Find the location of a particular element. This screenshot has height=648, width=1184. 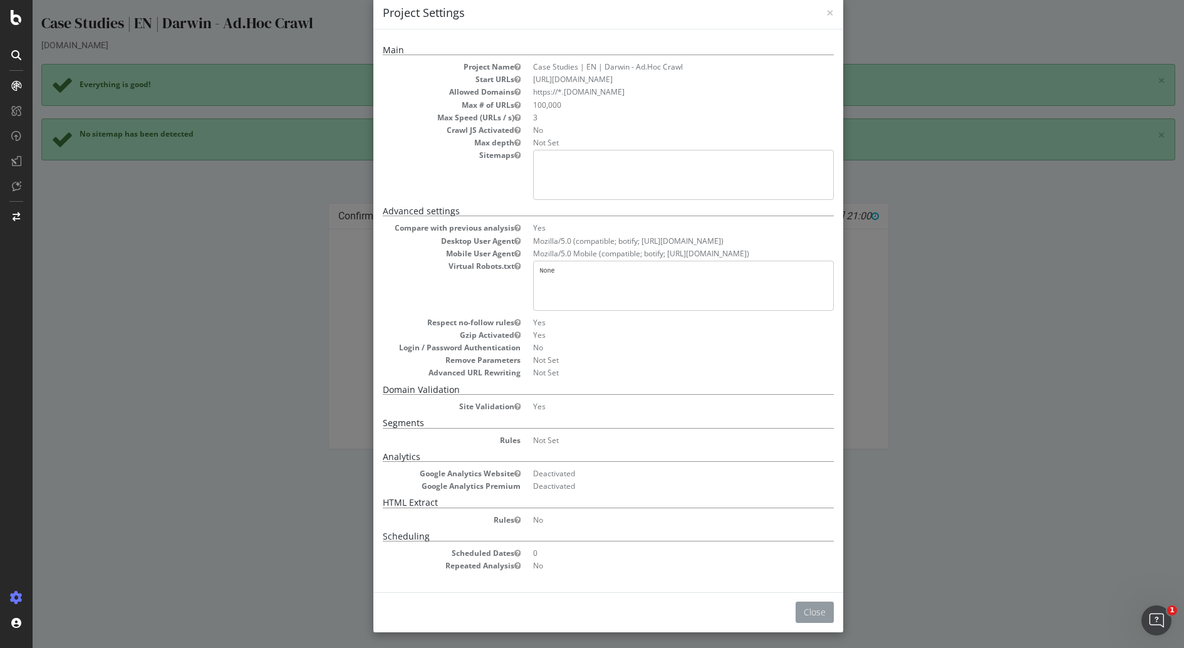

dt: Allowed Domains is located at coordinates (419, 91).